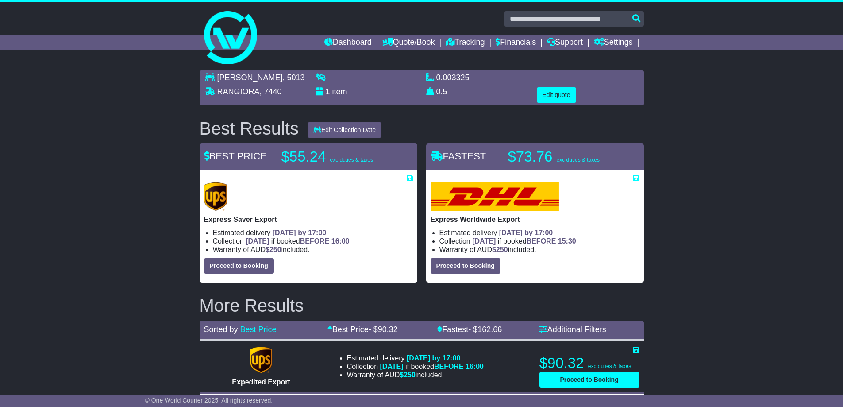 This screenshot has height=407, width=843. What do you see at coordinates (239, 92) in the screenshot?
I see `span: RANGIORA` at bounding box center [239, 92].